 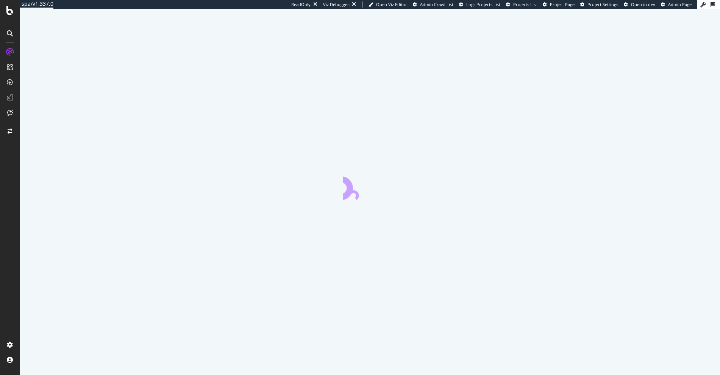 I want to click on span: Project Page, so click(x=562, y=4).